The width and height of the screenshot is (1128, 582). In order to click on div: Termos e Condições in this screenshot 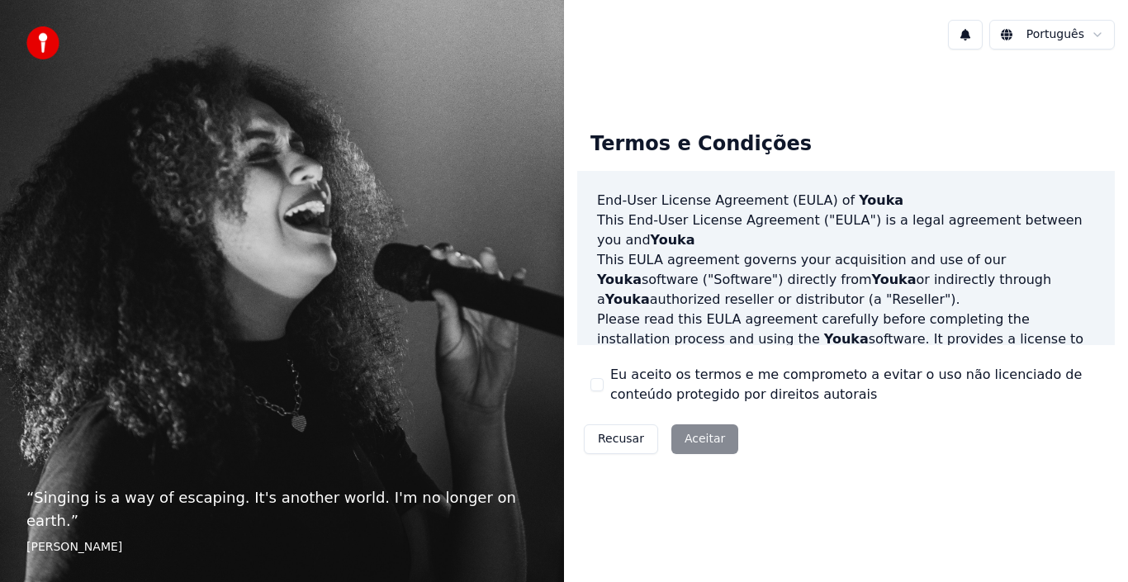, I will do `click(701, 145)`.